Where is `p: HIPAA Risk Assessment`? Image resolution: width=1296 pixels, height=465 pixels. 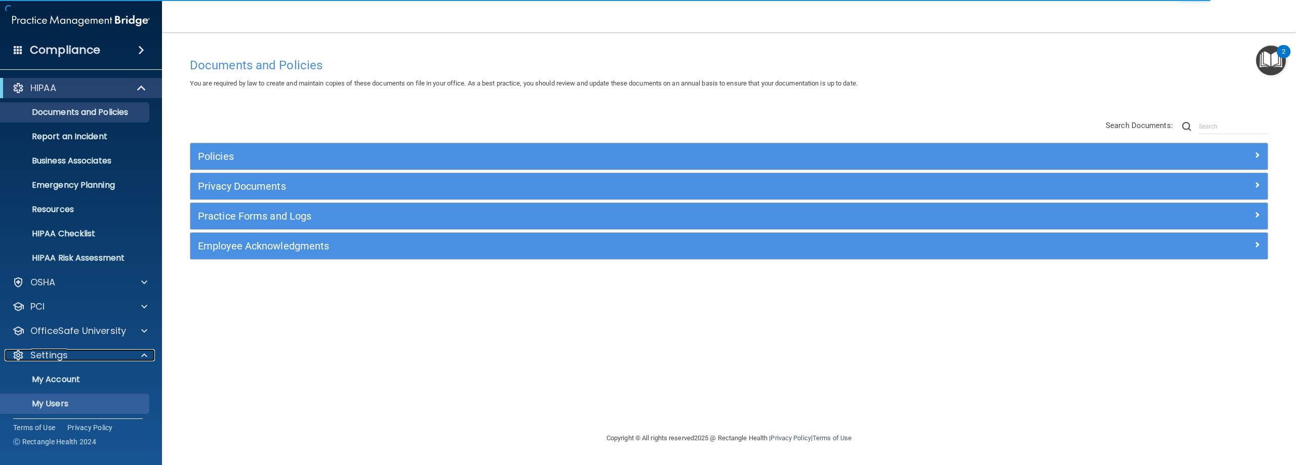
p: HIPAA Risk Assessment is located at coordinates (75, 258).